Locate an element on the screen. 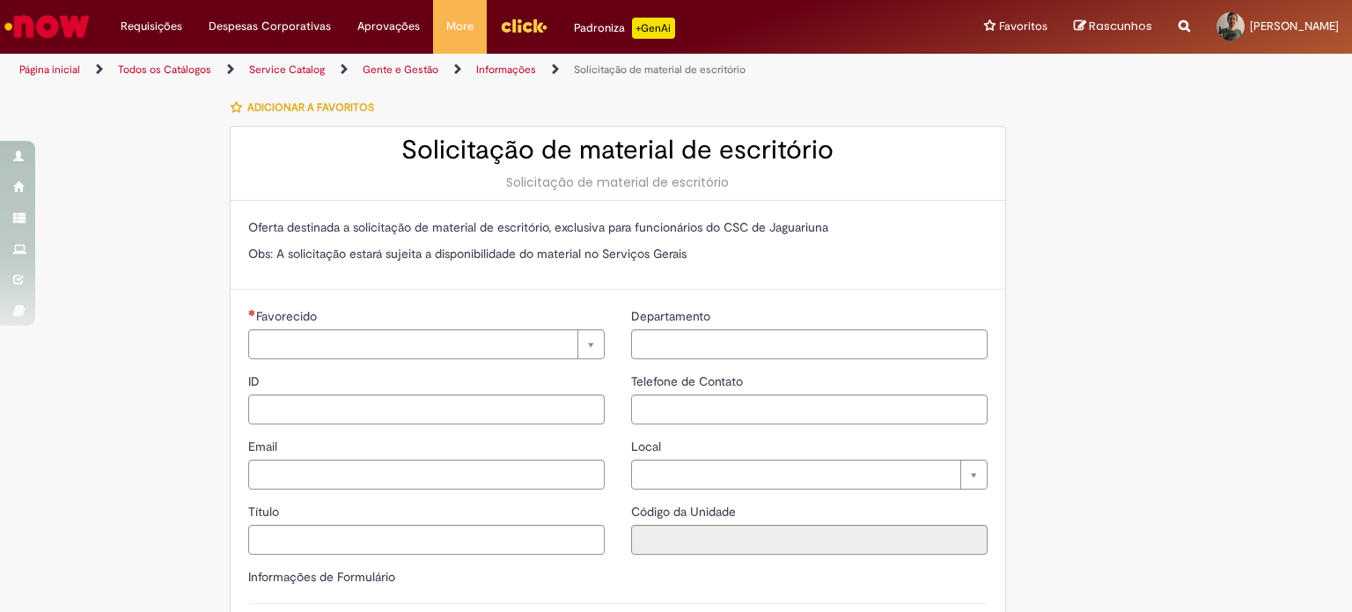 Image resolution: width=1352 pixels, height=612 pixels. span: Aprovações is located at coordinates (388, 26).